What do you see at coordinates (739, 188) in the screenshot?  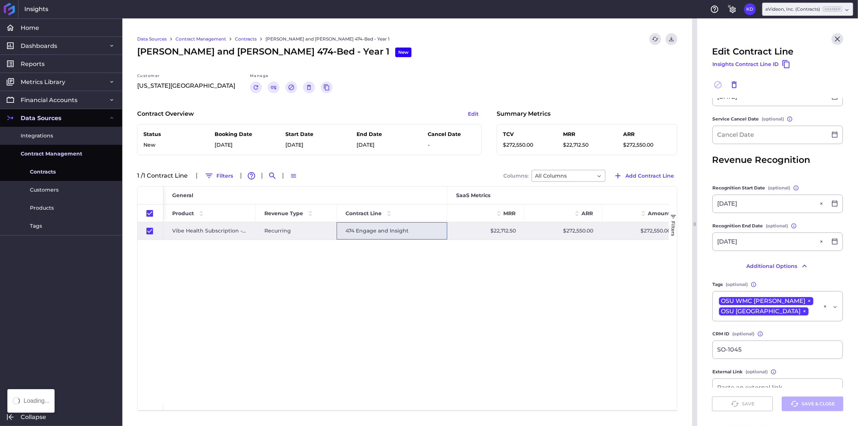 I see `span: Recognition Start Date` at bounding box center [739, 188].